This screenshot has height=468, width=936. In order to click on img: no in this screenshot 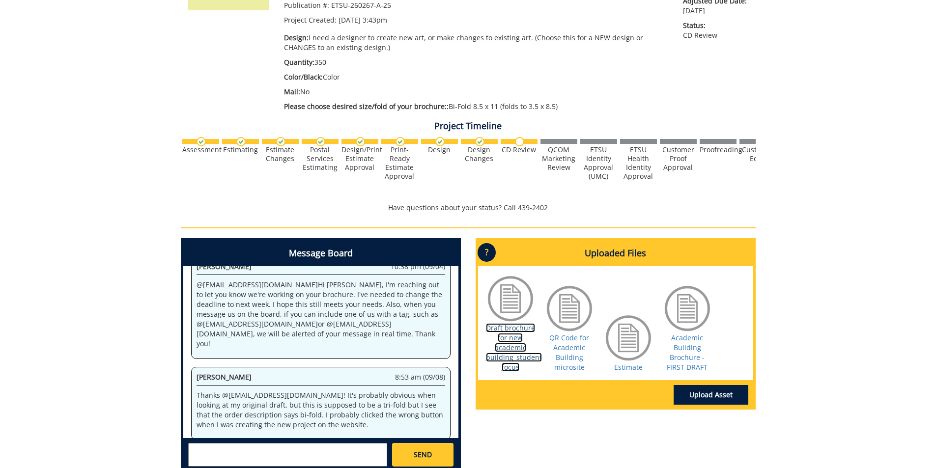, I will do `click(519, 141)`.